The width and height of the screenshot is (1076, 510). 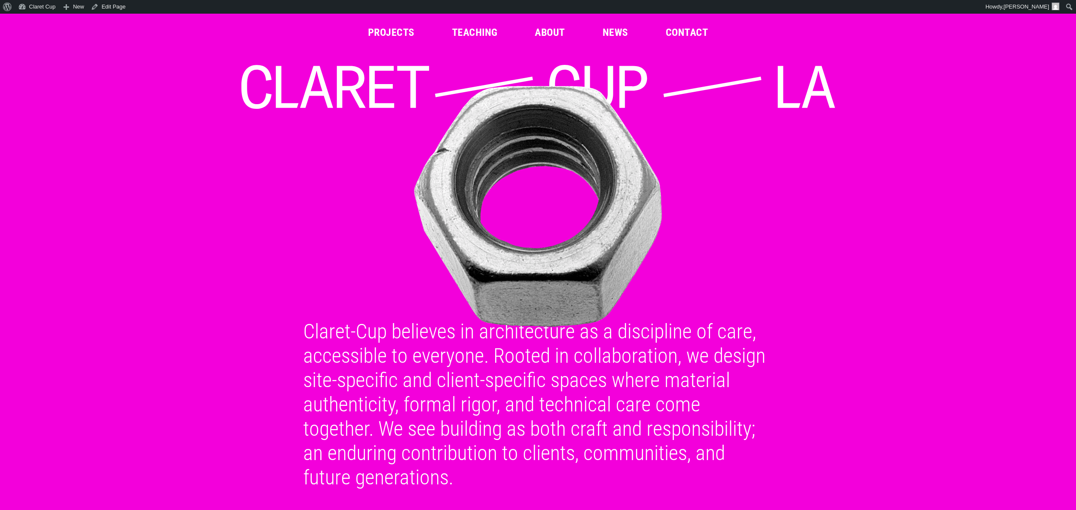 What do you see at coordinates (391, 32) in the screenshot?
I see `a: Projects` at bounding box center [391, 32].